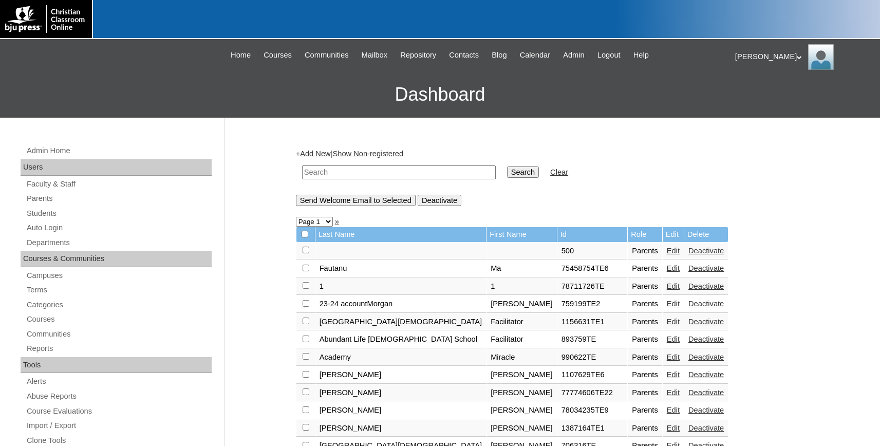 The height and width of the screenshot is (446, 880). I want to click on span: Blog, so click(499, 55).